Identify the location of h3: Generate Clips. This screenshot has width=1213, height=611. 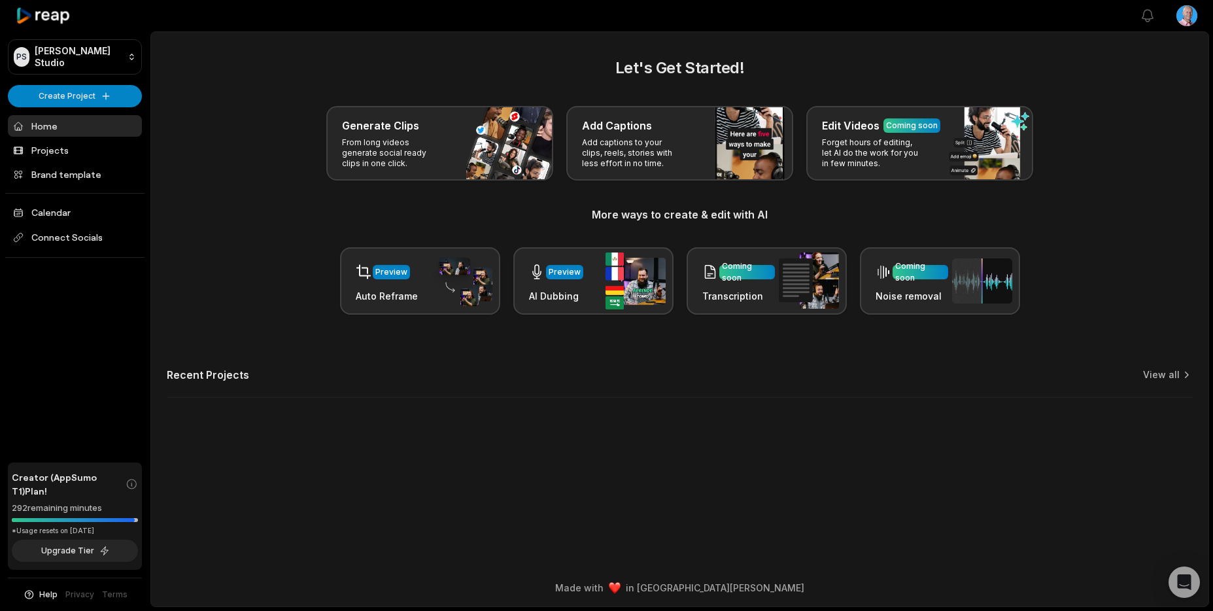
(381, 126).